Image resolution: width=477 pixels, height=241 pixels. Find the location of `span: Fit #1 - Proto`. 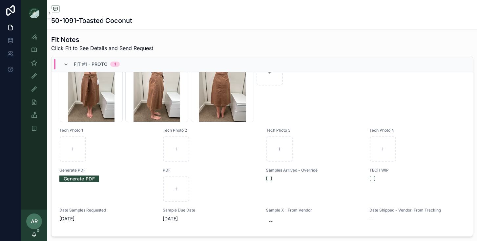

span: Fit #1 - Proto is located at coordinates (91, 64).